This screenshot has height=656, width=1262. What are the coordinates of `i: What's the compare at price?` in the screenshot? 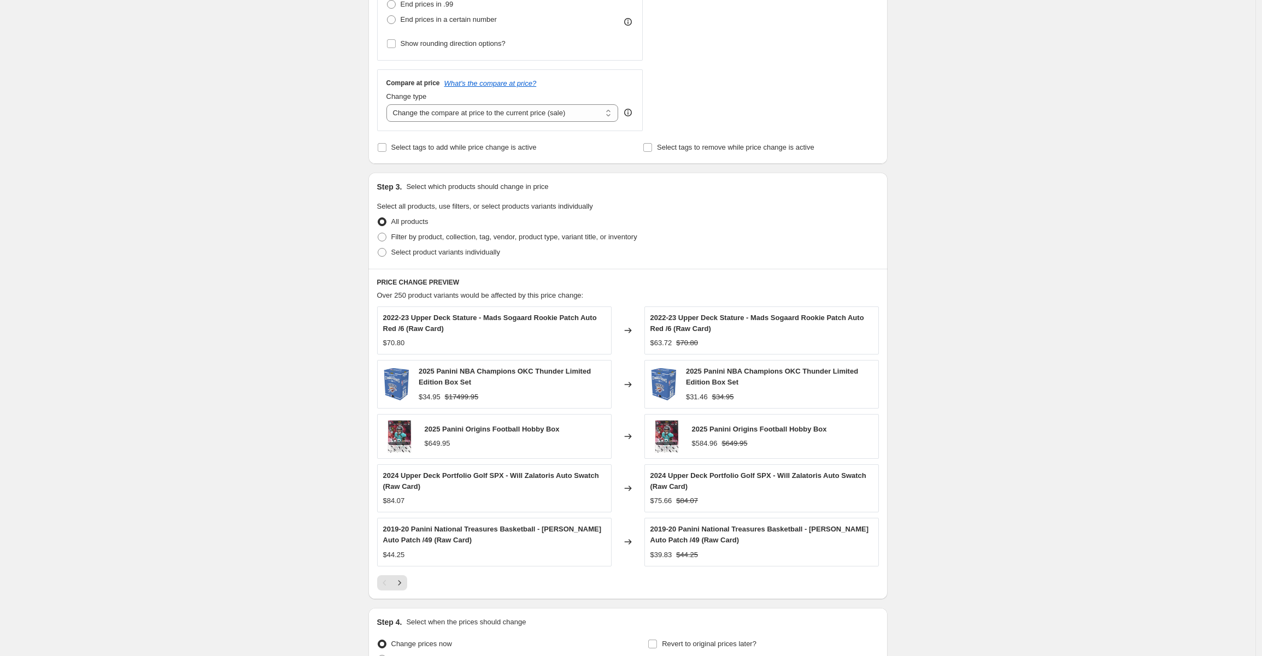 It's located at (490, 83).